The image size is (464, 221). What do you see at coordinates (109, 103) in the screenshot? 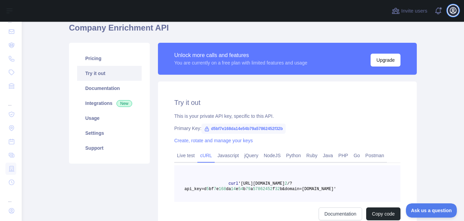
I see `a: Integrations New` at bounding box center [109, 103].